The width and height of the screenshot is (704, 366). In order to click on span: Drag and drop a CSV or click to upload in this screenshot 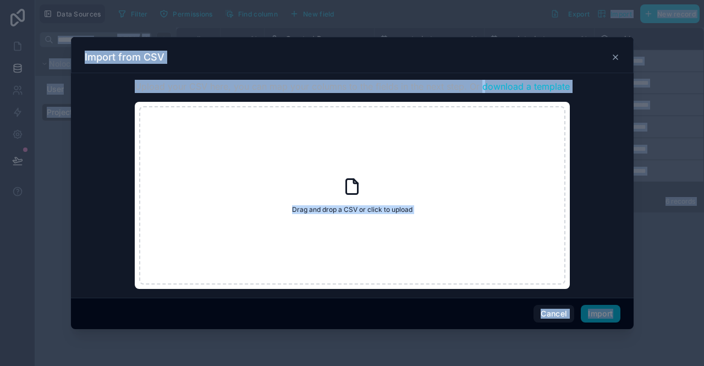, I will do `click(352, 210)`.